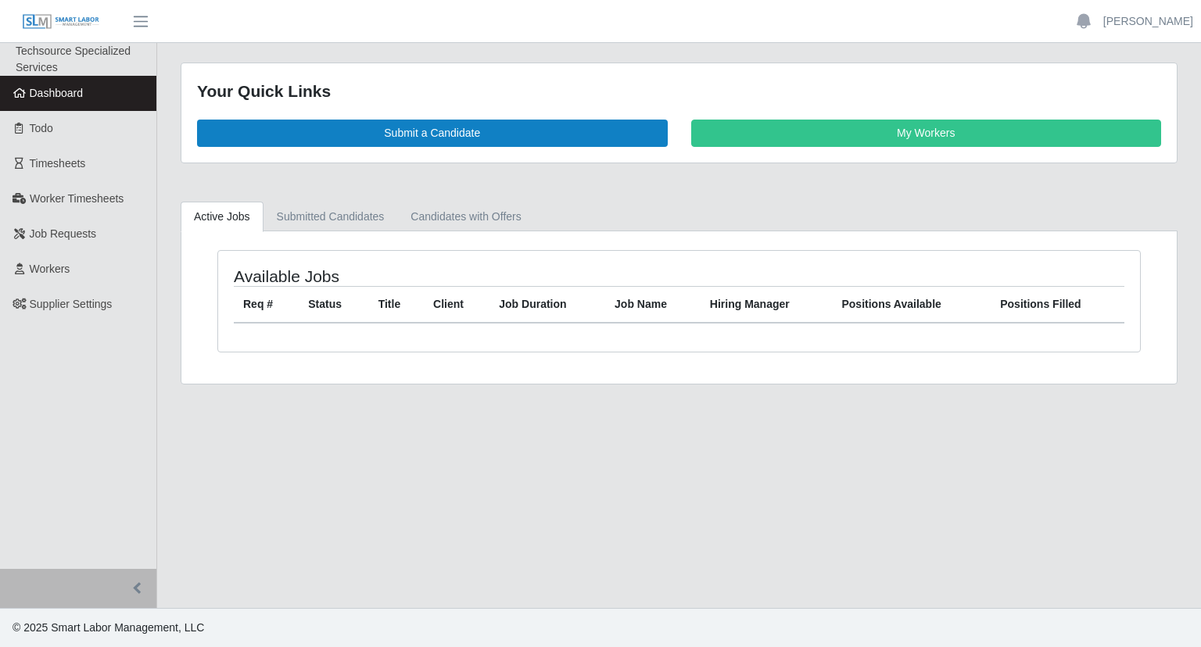 Image resolution: width=1201 pixels, height=647 pixels. I want to click on a: Submitted Candidates, so click(331, 217).